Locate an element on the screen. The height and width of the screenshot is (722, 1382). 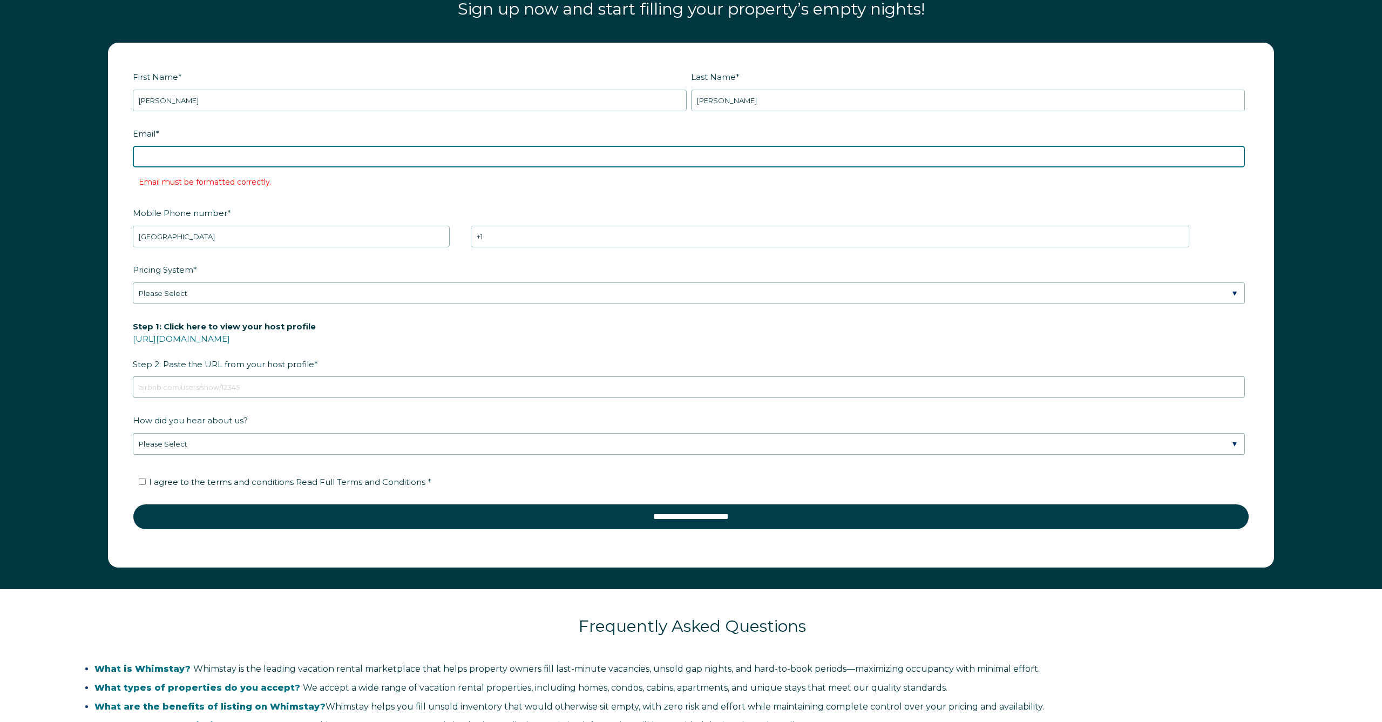
strong: What are the benefits of listing on Whimstay? is located at coordinates (210, 706).